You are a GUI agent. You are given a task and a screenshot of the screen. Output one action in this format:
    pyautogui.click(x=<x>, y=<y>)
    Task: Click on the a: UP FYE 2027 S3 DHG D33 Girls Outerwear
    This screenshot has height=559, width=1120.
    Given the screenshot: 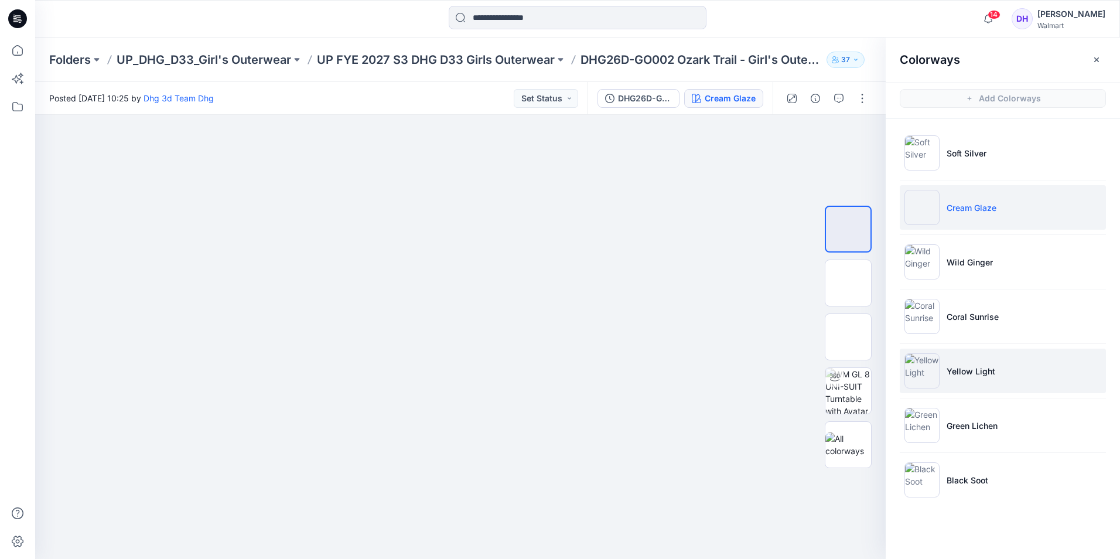 What is the action you would take?
    pyautogui.click(x=436, y=60)
    